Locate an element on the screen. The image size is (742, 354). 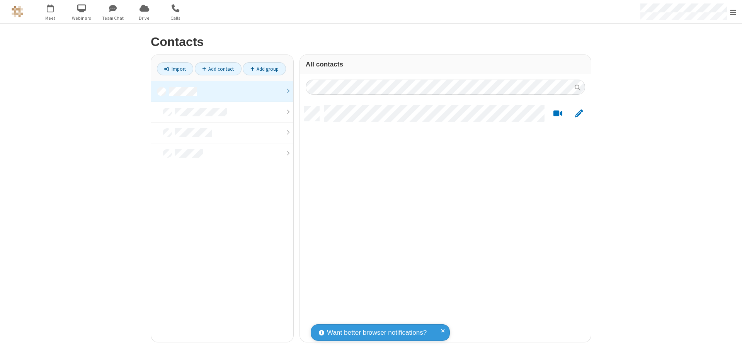
div: grid is located at coordinates (445, 221).